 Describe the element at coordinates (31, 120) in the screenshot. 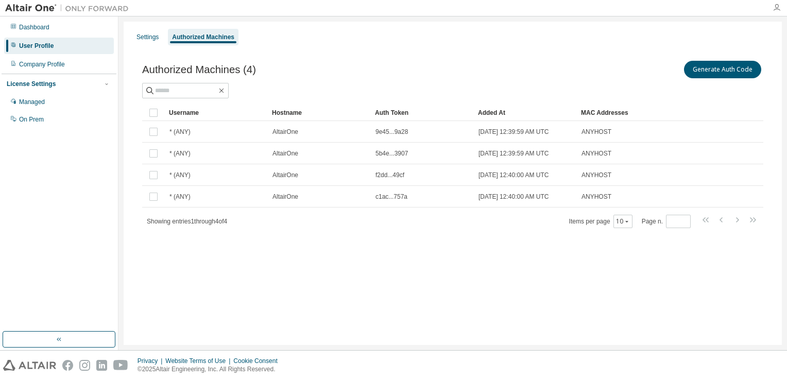

I see `div: On Prem` at that location.